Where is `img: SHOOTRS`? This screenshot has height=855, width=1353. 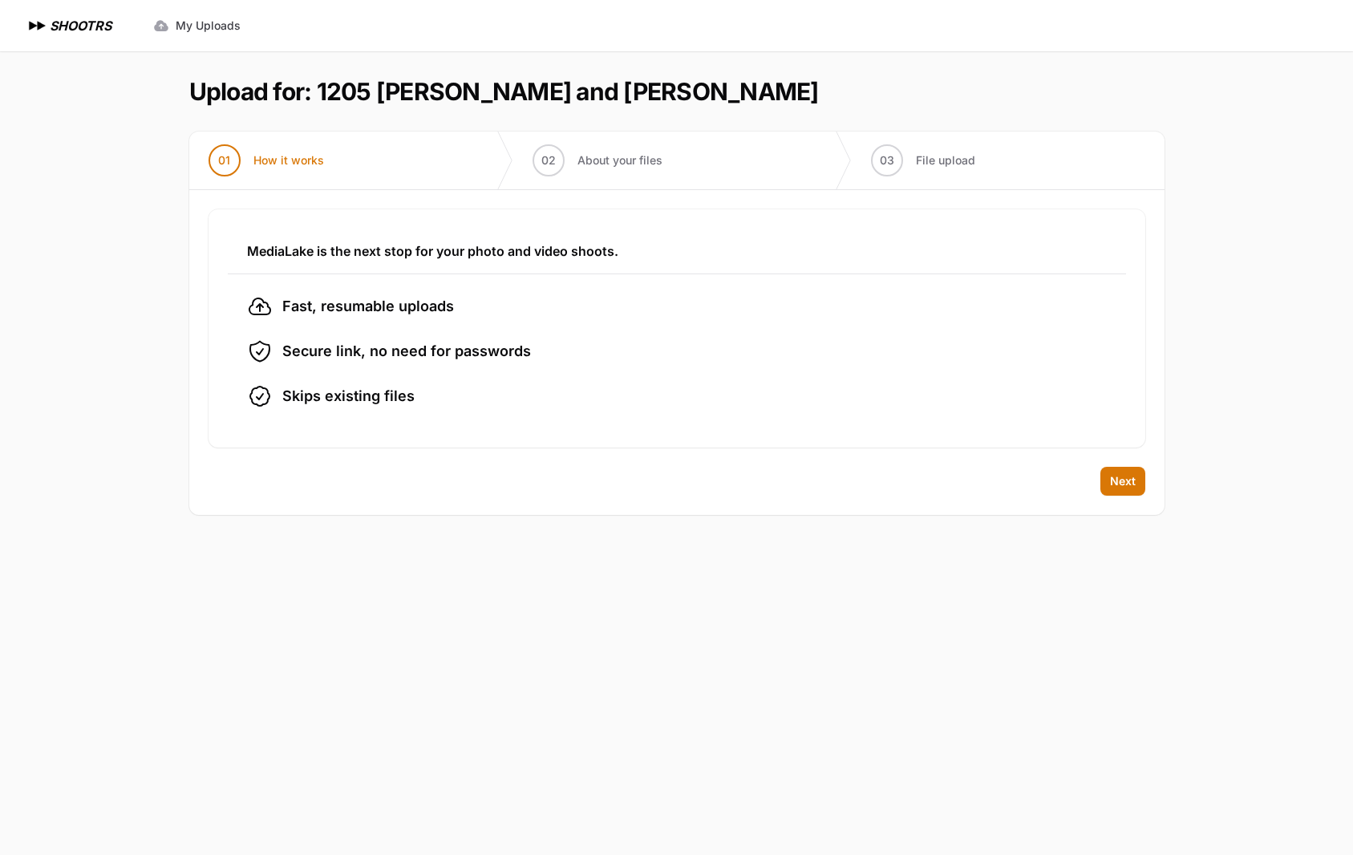
img: SHOOTRS is located at coordinates (38, 26).